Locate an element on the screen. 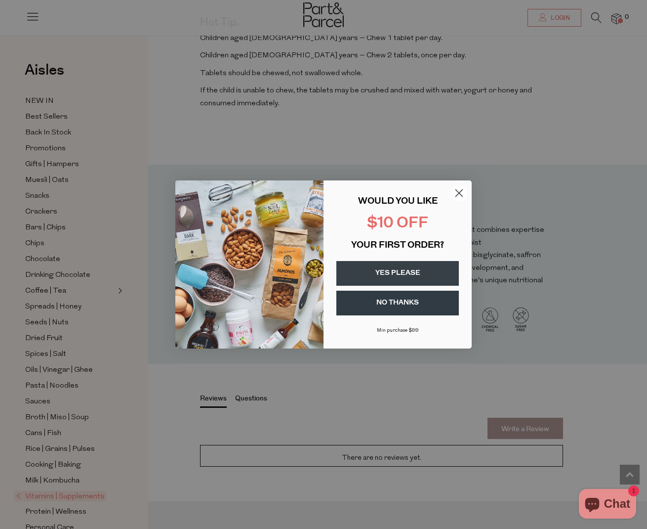 The image size is (647, 529). button: NO THANKS is located at coordinates (398, 303).